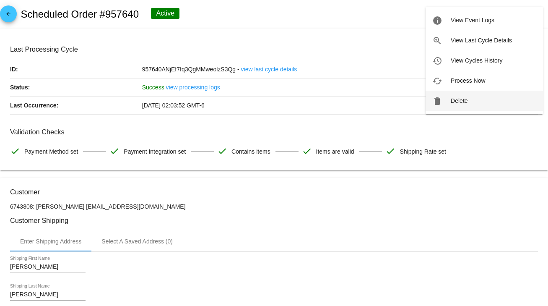 This screenshot has width=548, height=306. I want to click on span: View Event Logs, so click(472, 20).